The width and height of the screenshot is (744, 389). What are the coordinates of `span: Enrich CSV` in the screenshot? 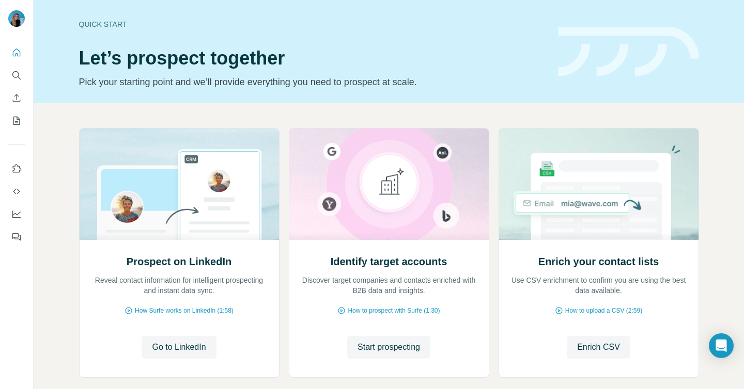 It's located at (598, 347).